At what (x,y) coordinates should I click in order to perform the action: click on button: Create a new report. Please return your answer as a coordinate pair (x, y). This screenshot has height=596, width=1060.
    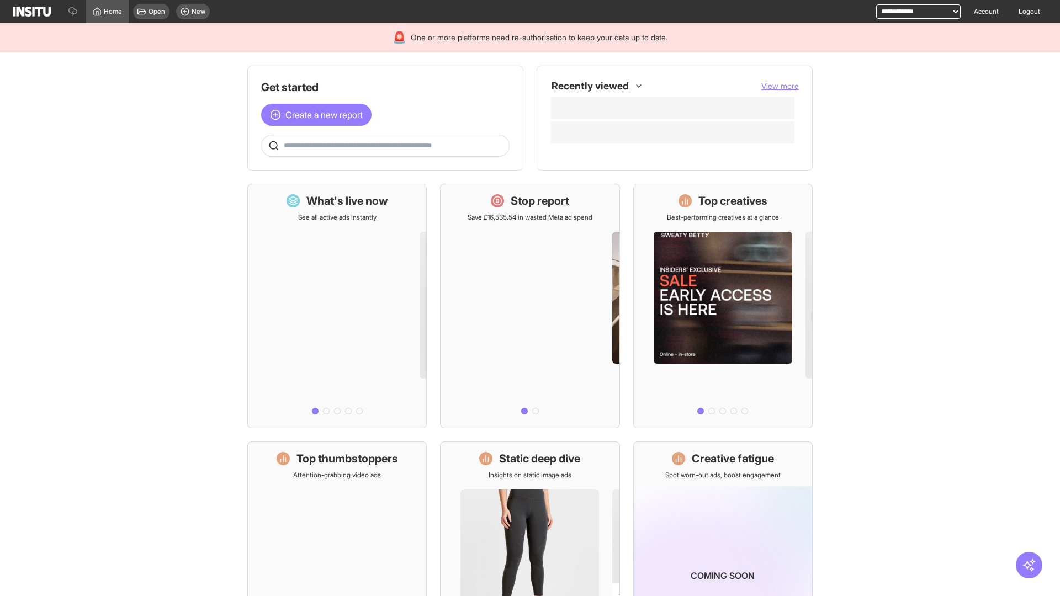
    Looking at the image, I should click on (316, 115).